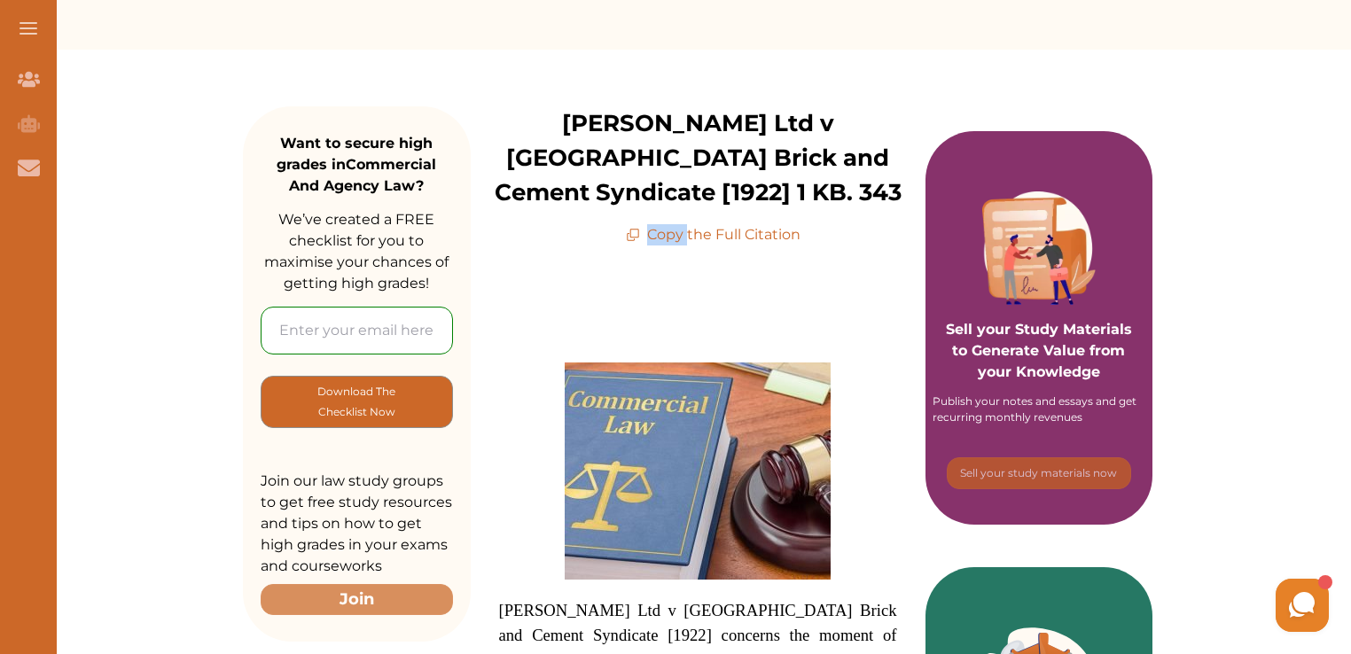 The width and height of the screenshot is (1351, 654). I want to click on span: We’ve created a FREE checklist for you to maximise your chances of getting high grades!, so click(356, 251).